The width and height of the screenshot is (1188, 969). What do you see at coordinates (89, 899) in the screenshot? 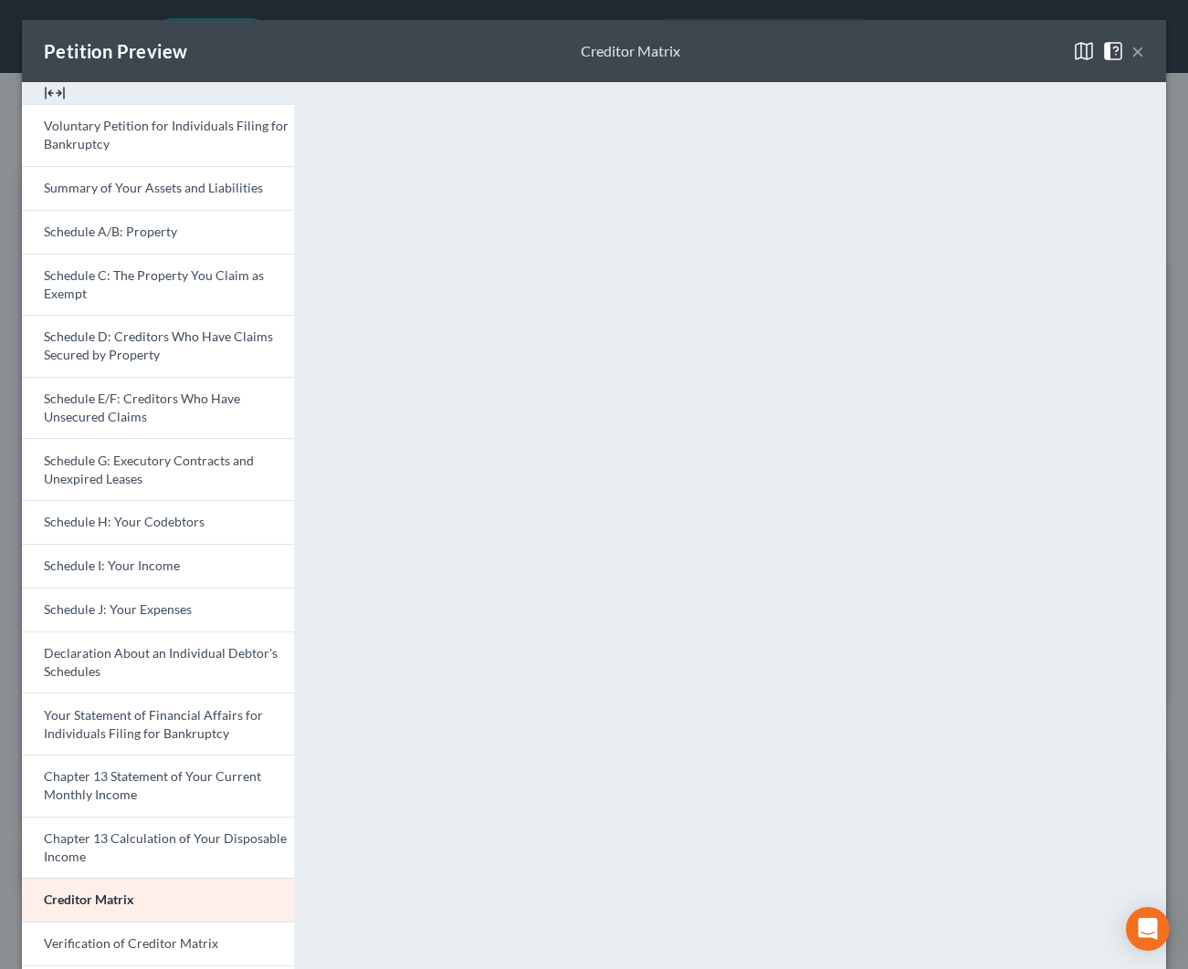
I see `span: Creditor Matrix` at bounding box center [89, 899].